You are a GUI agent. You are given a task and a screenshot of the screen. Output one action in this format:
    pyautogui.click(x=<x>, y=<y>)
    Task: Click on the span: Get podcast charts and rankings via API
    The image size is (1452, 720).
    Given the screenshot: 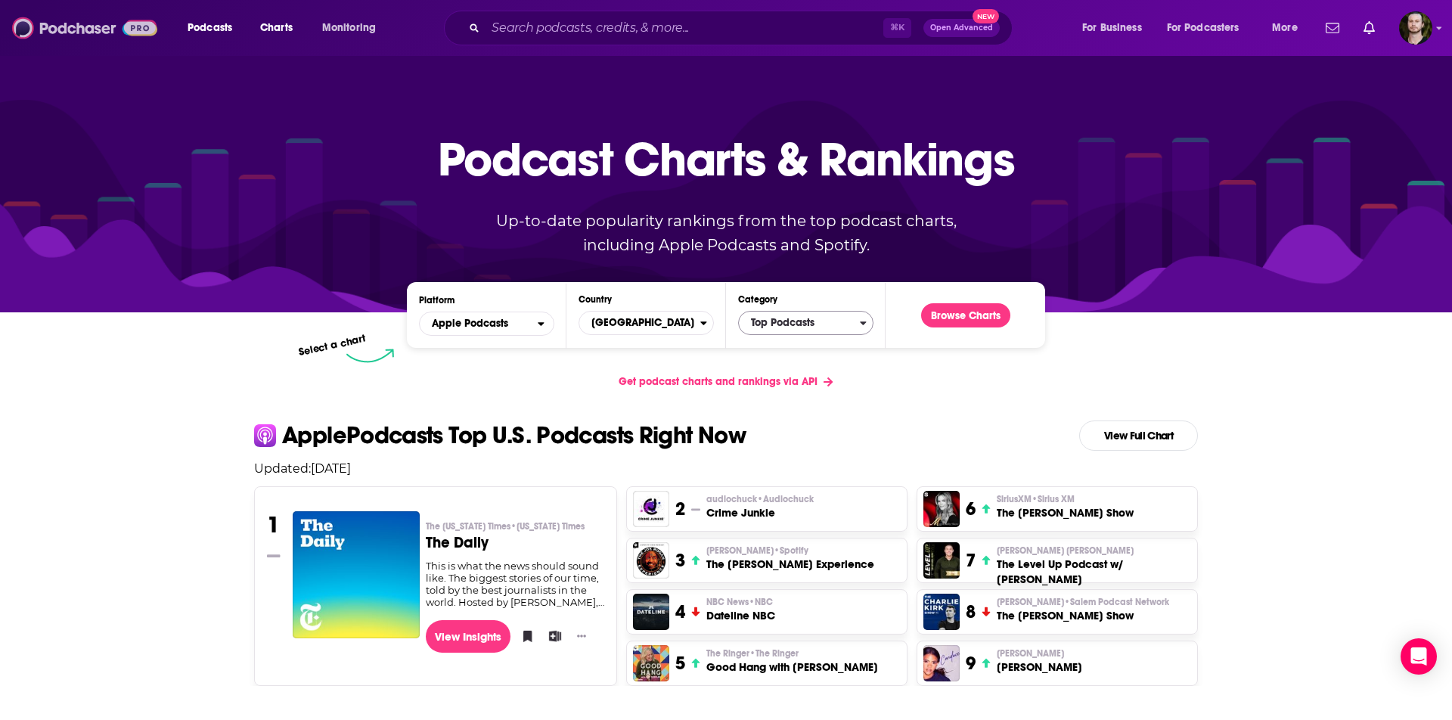 What is the action you would take?
    pyautogui.click(x=718, y=381)
    